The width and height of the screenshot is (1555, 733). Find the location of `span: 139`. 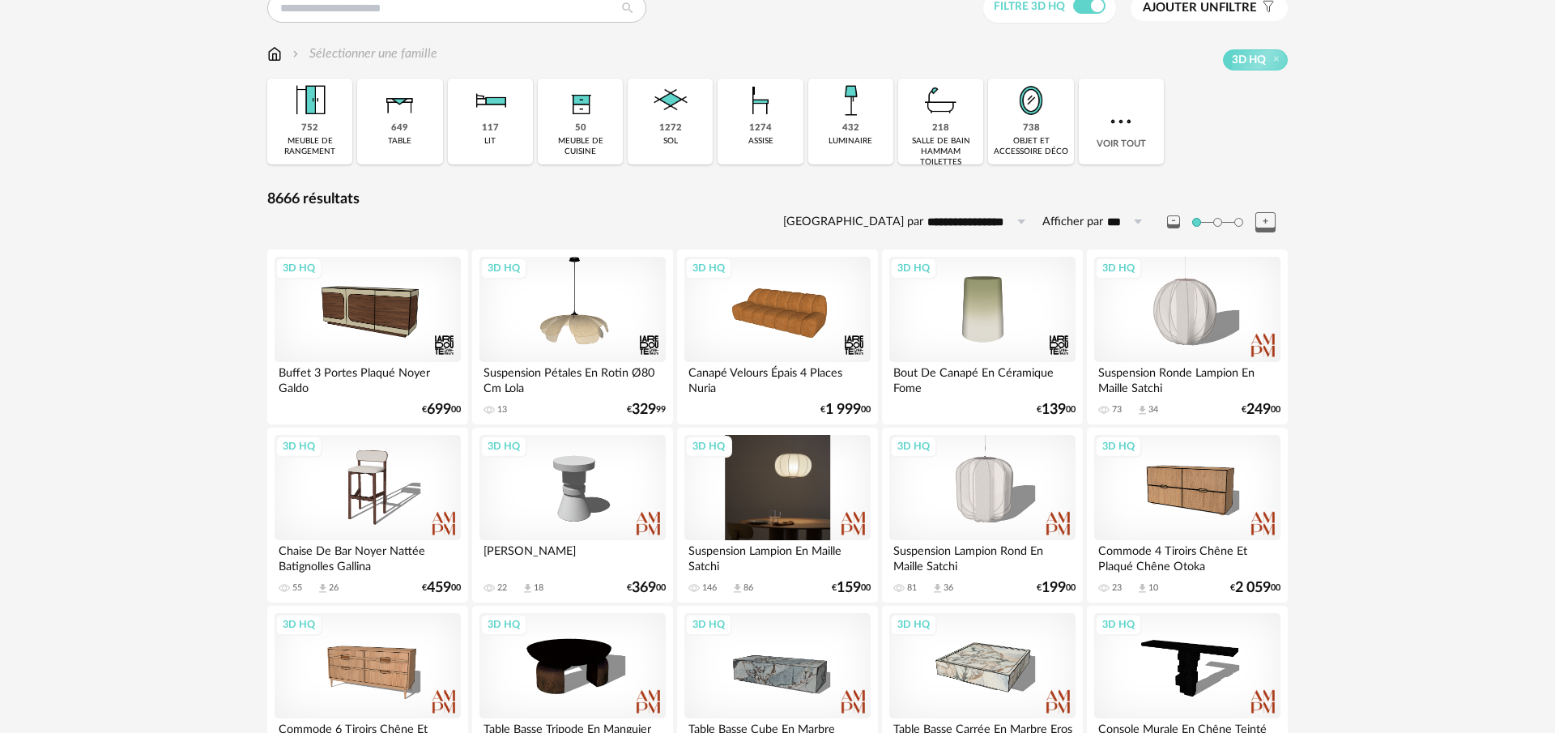

span: 139 is located at coordinates (1054, 410).